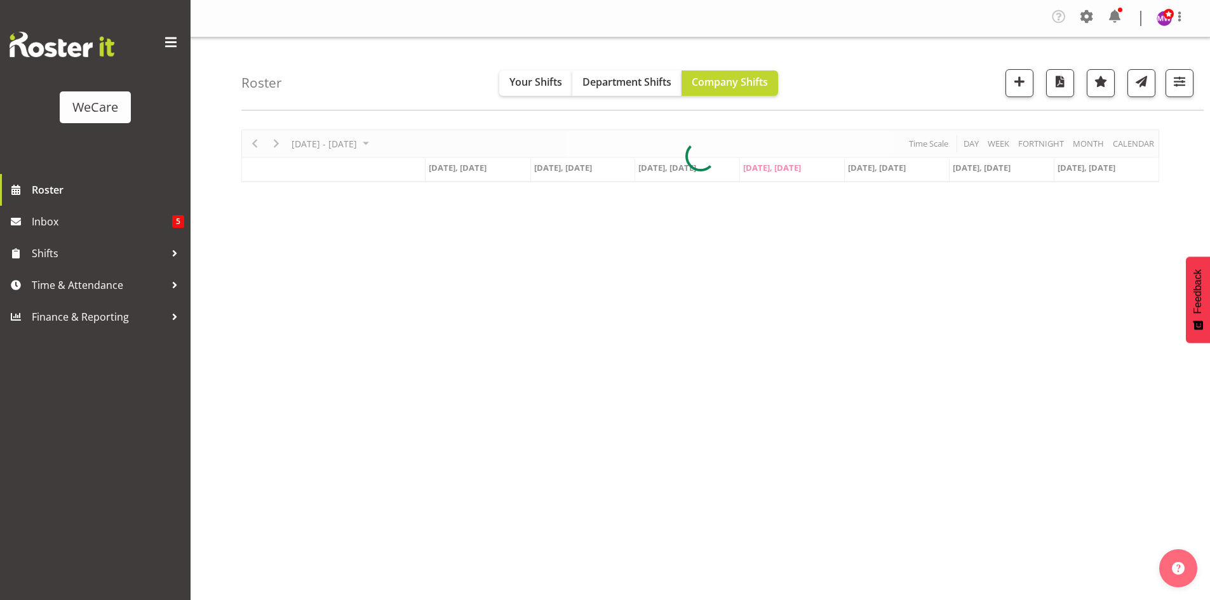  I want to click on span: Inbox, so click(102, 222).